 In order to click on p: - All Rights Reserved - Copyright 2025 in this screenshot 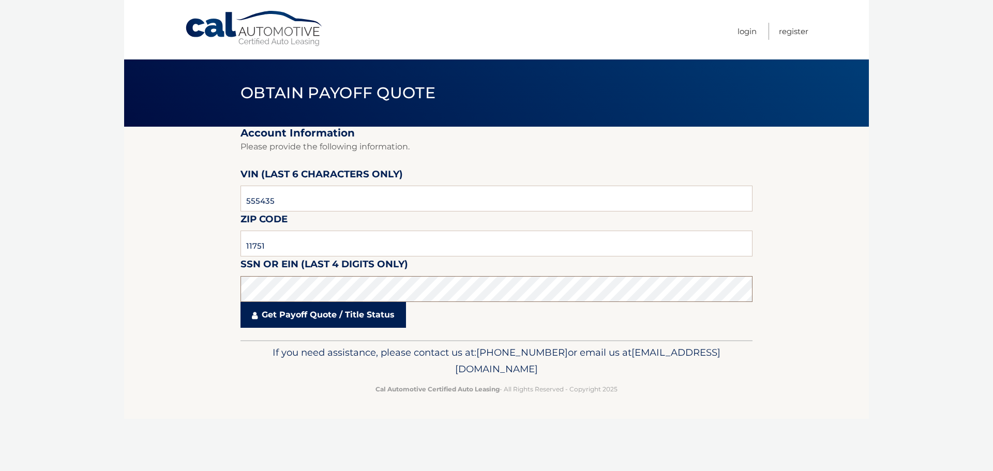, I will do `click(496, 389)`.